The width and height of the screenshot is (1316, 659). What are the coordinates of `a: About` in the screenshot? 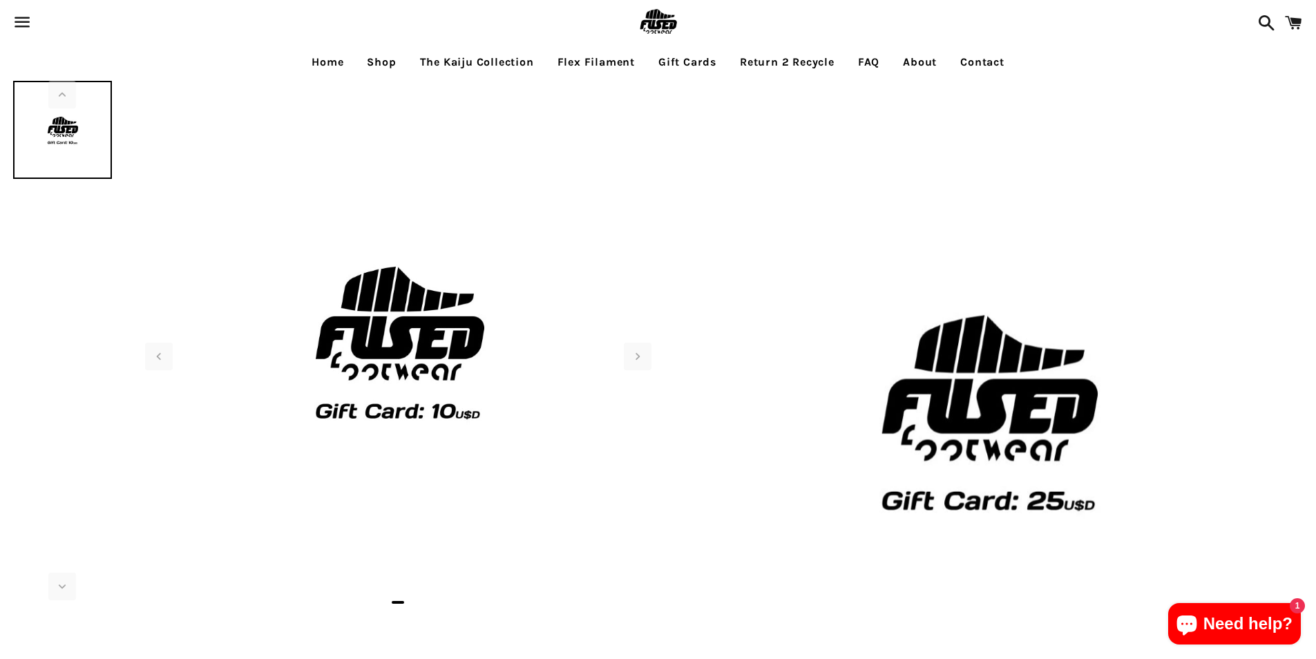 It's located at (920, 62).